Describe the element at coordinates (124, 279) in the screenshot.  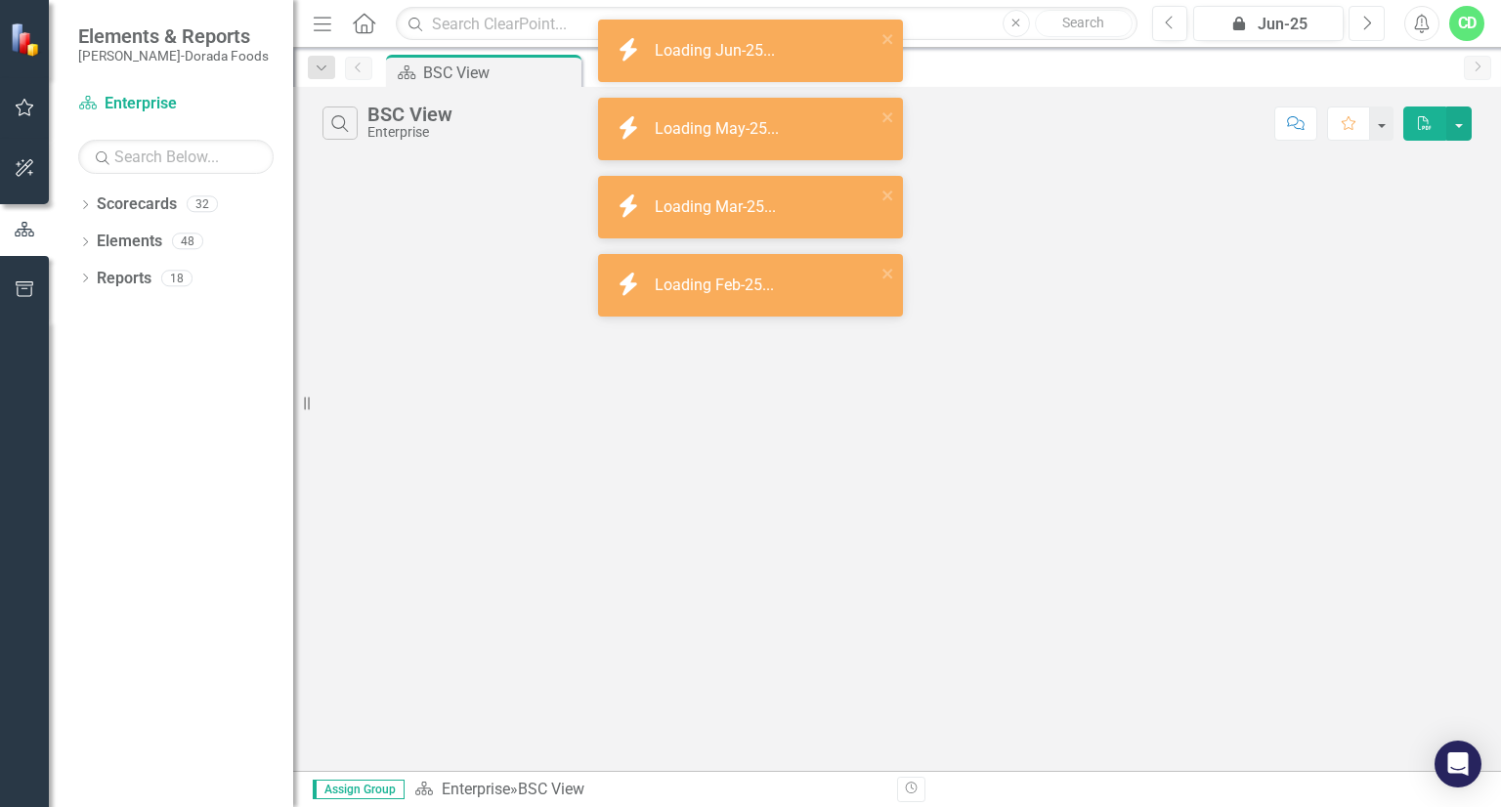
I see `a: Reports` at that location.